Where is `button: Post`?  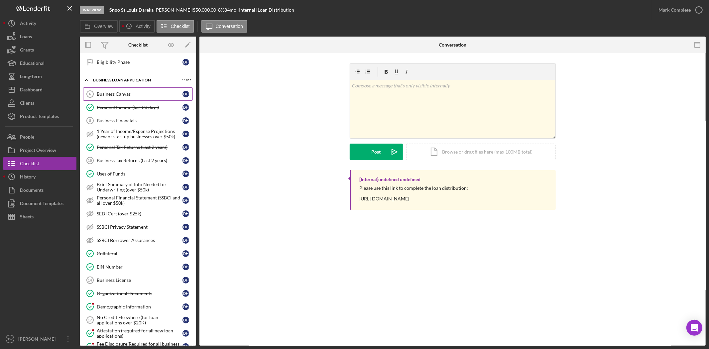
button: Post is located at coordinates (376, 152).